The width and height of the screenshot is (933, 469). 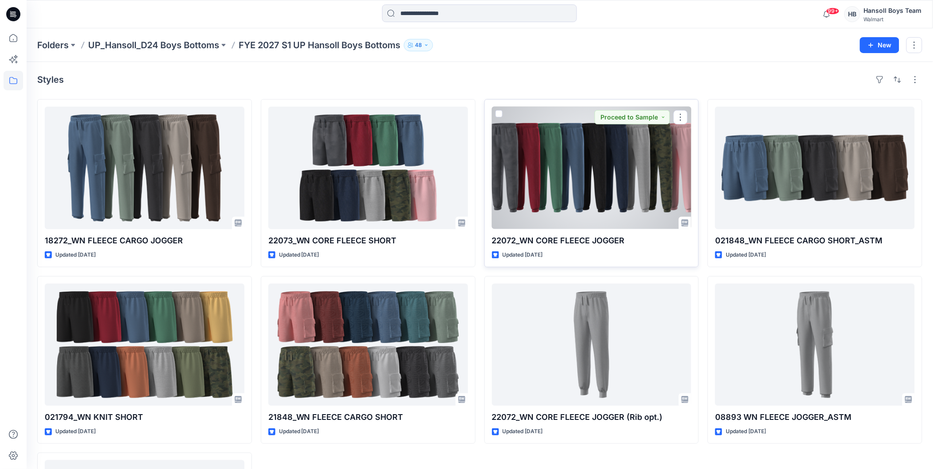 What do you see at coordinates (591, 168) in the screenshot?
I see `a: 22072_WN CORE FLEECE JOGGER` at bounding box center [591, 168].